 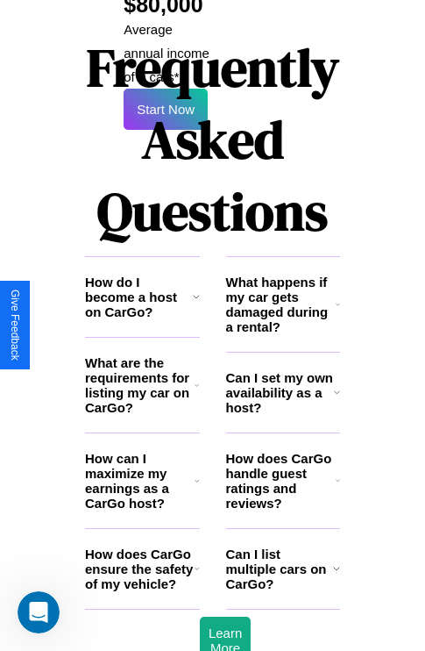 I want to click on h3: How does CarGo ensure the safety of my vehicle?, so click(x=139, y=568).